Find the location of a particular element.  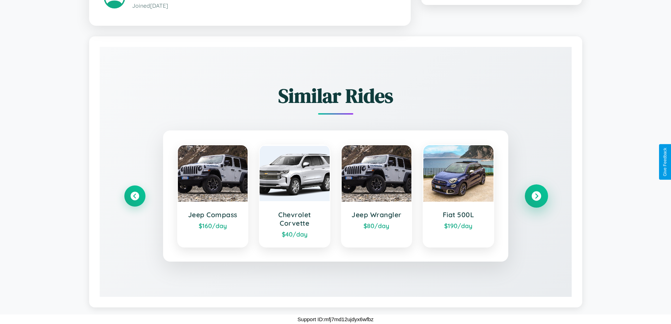

h2: Similar Rides is located at coordinates (336, 95).